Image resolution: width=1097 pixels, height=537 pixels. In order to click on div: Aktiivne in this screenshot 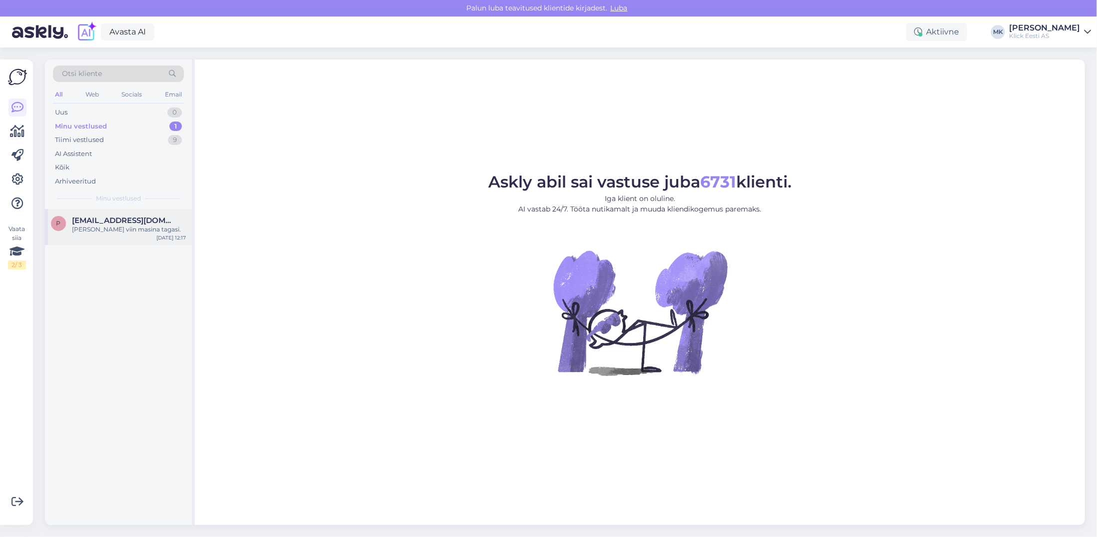, I will do `click(937, 32)`.